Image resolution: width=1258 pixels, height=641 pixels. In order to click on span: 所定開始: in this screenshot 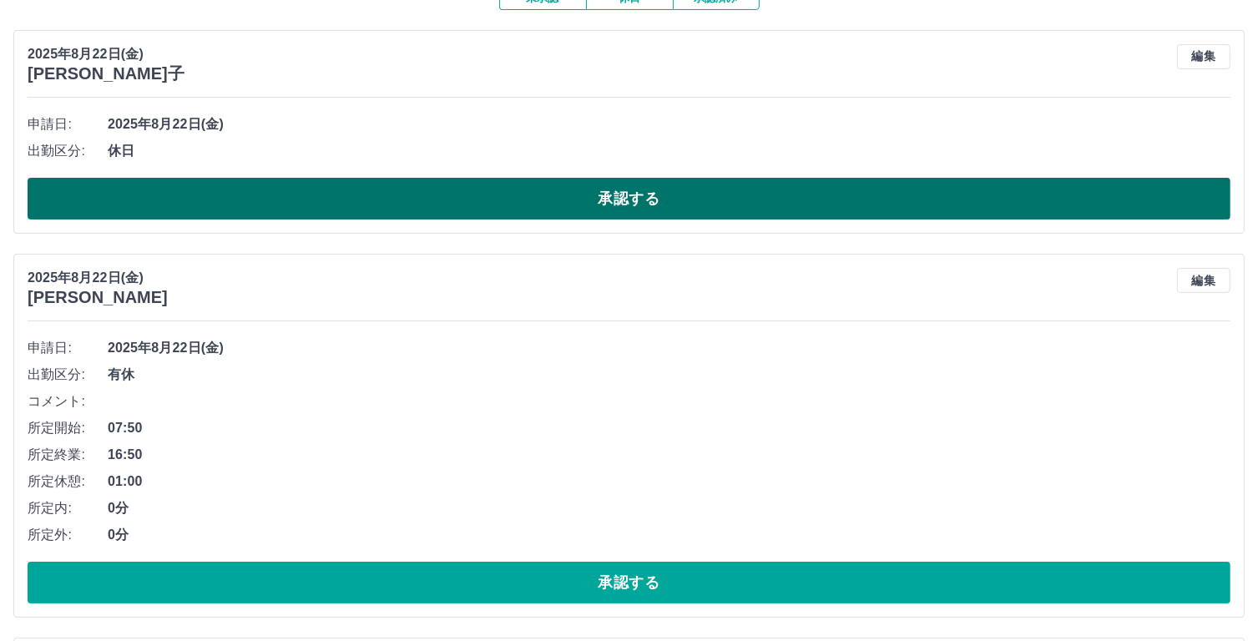, I will do `click(68, 428)`.